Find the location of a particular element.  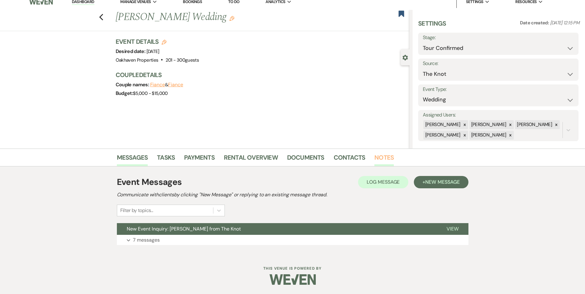

label: Event Type: is located at coordinates (499, 89).